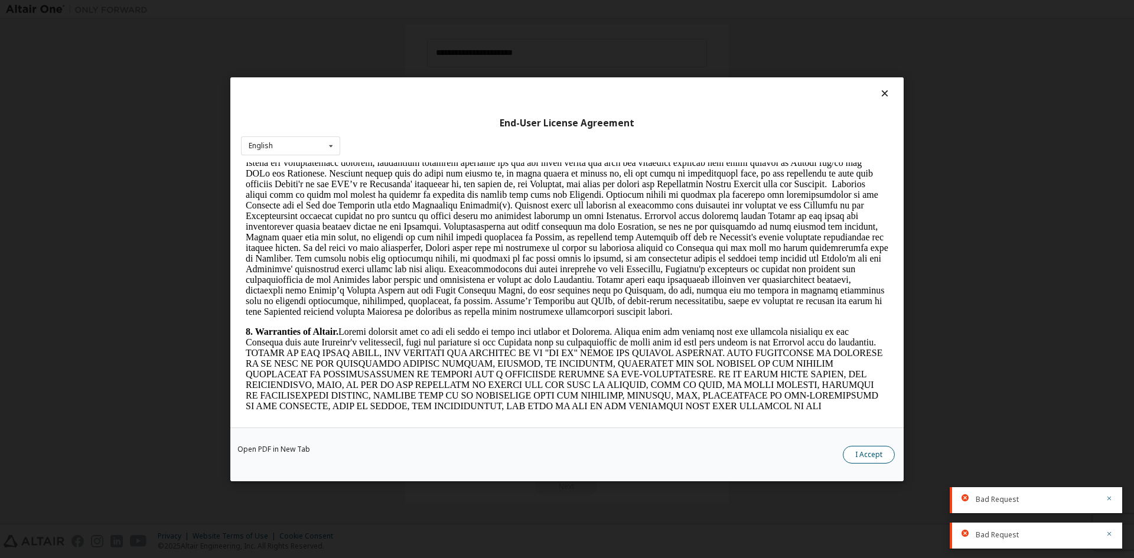 The height and width of the screenshot is (558, 1134). What do you see at coordinates (273, 449) in the screenshot?
I see `a: Open PDF in New Tab` at bounding box center [273, 449].